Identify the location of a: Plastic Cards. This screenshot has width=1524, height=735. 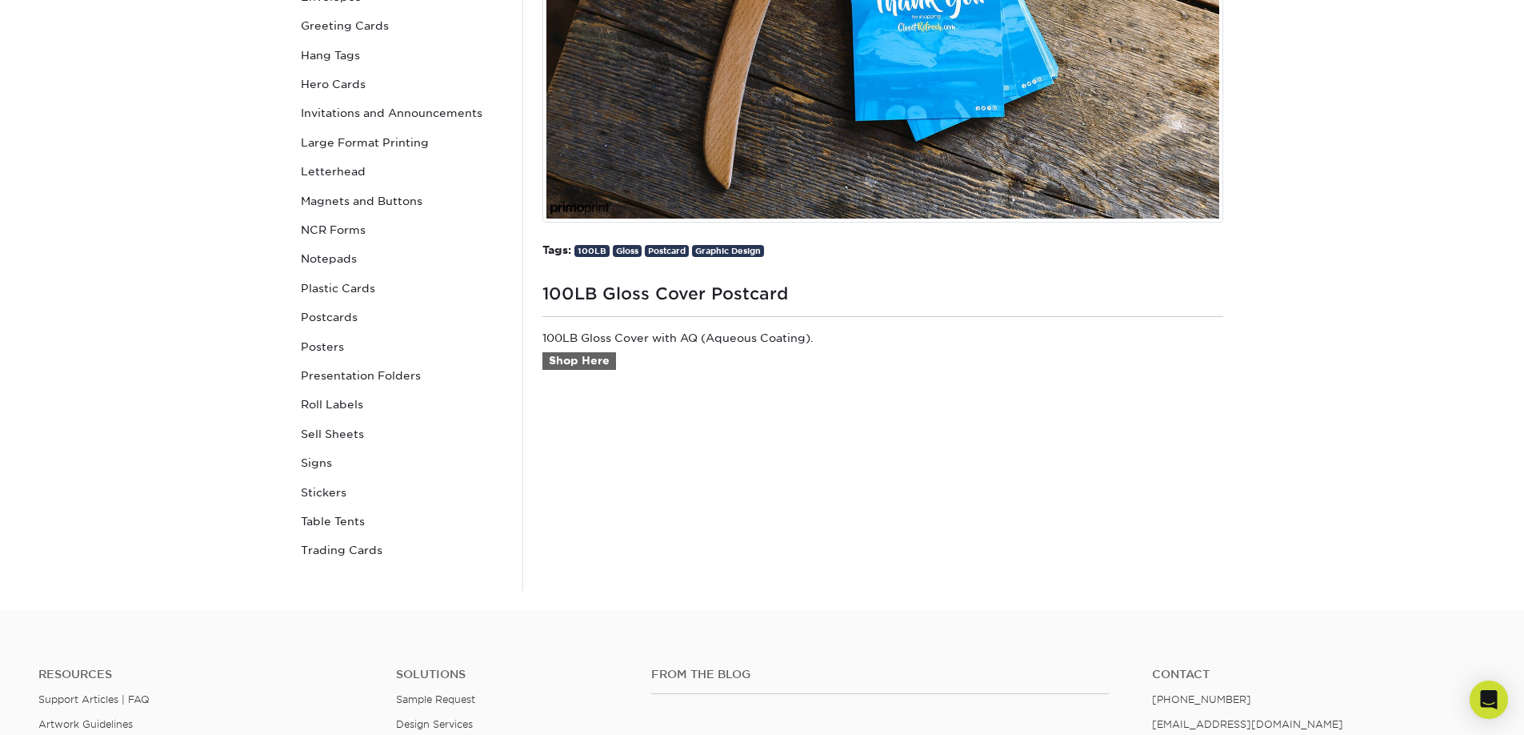
(402, 288).